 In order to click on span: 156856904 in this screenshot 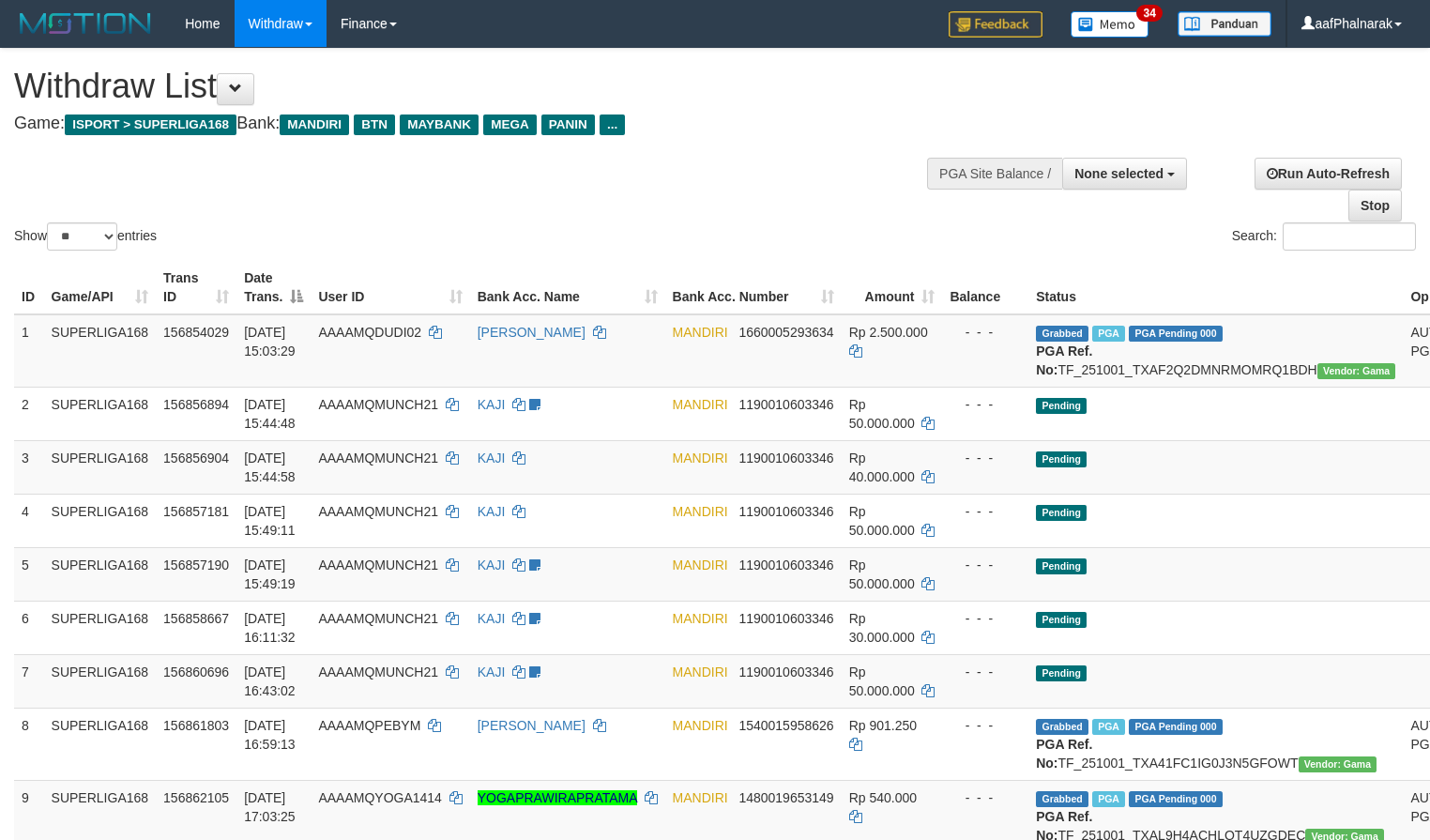, I will do `click(197, 458)`.